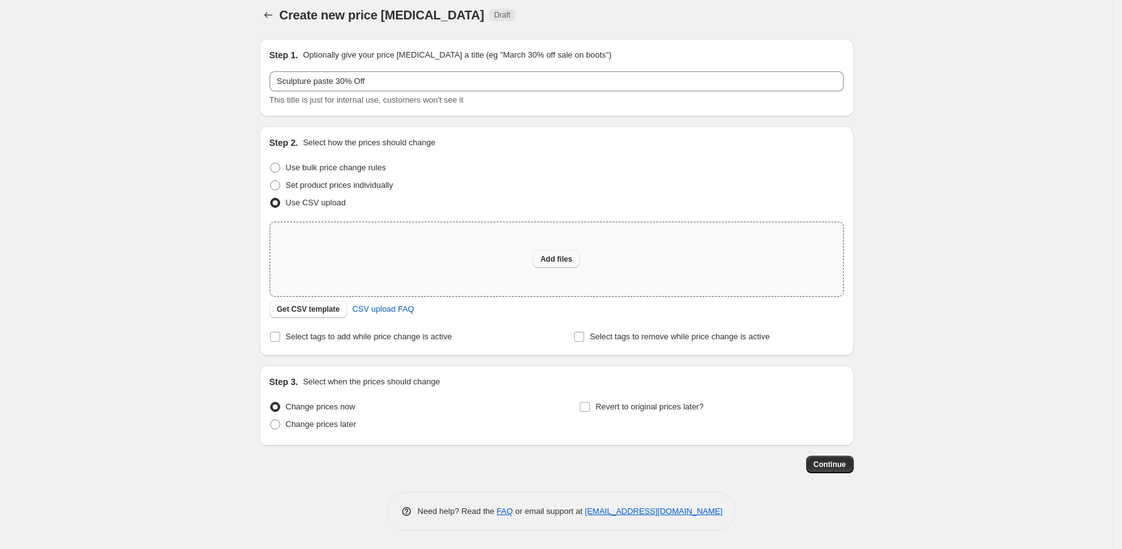 This screenshot has height=549, width=1122. Describe the element at coordinates (336, 167) in the screenshot. I see `span: Use bulk price change rules` at that location.